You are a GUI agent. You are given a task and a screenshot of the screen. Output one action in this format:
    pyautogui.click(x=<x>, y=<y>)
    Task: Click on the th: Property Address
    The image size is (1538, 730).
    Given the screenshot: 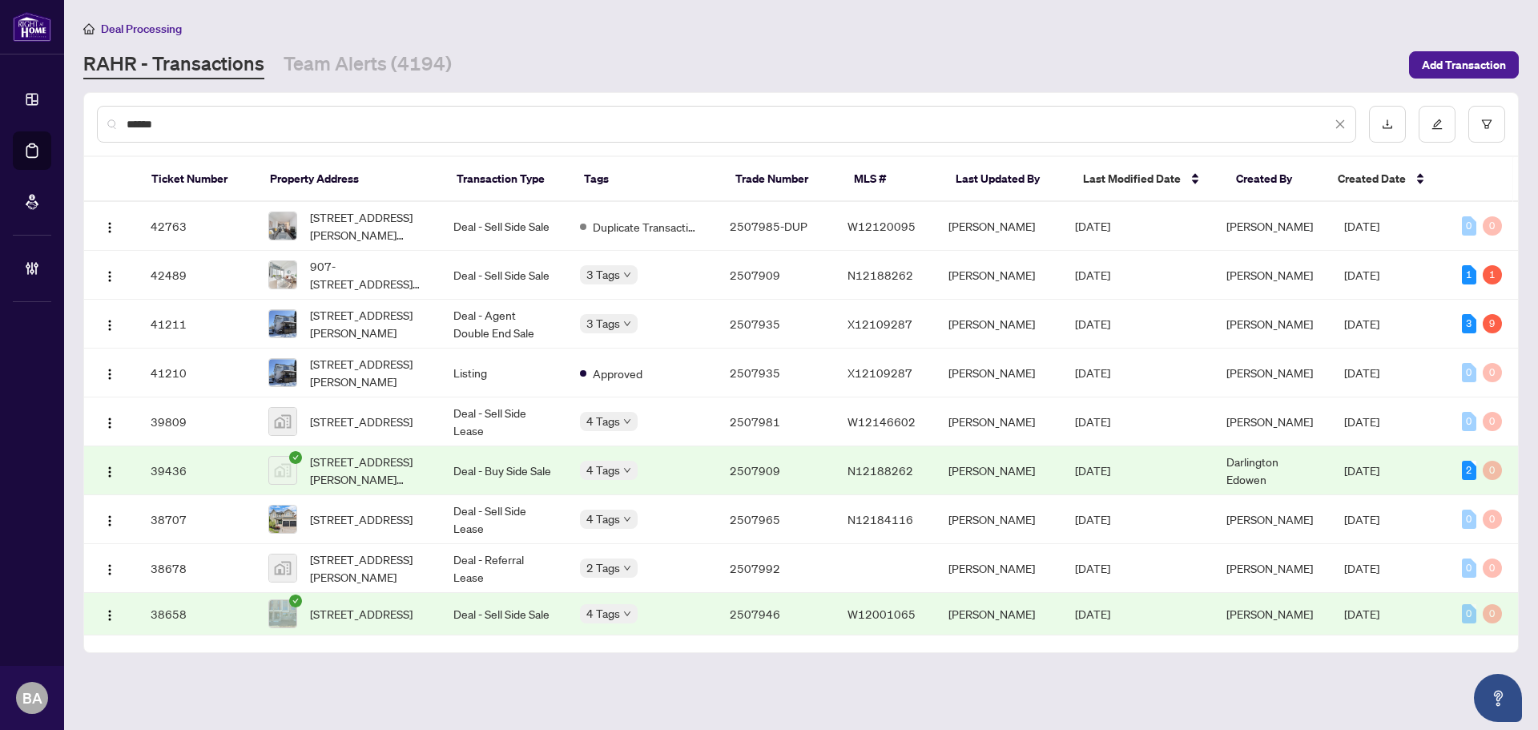 What is the action you would take?
    pyautogui.click(x=350, y=179)
    